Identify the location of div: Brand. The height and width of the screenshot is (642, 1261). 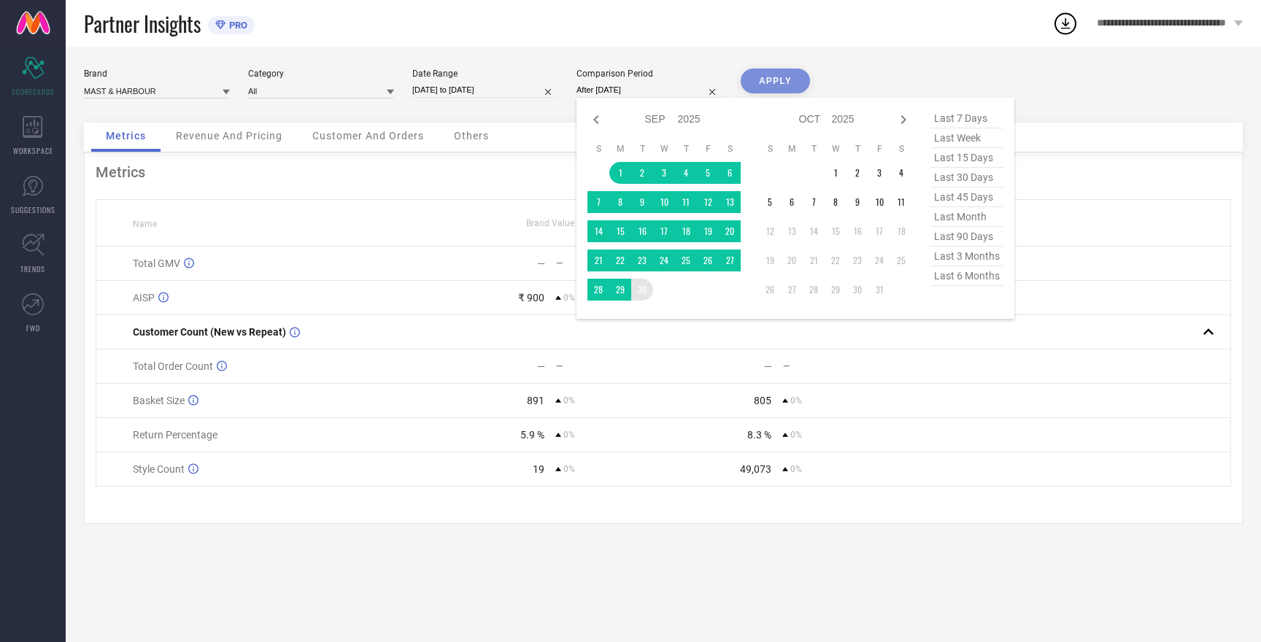
(157, 74).